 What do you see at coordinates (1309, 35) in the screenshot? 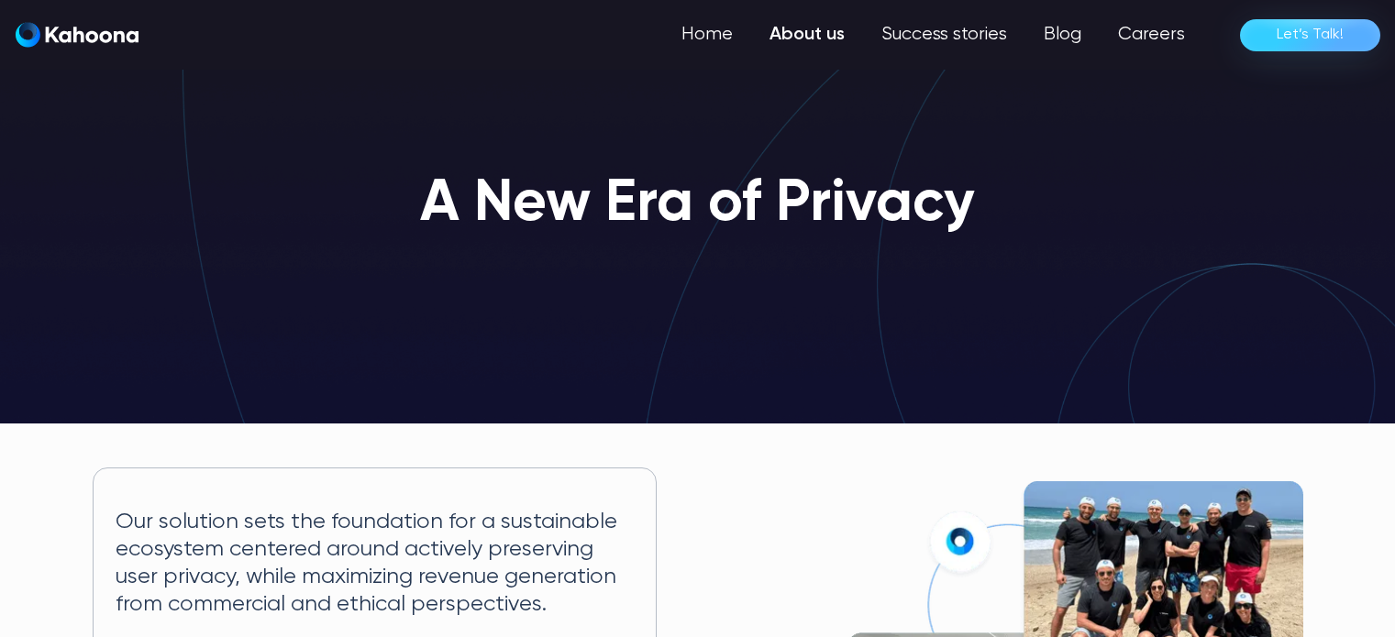
I see `a: Let’s Talk!` at bounding box center [1309, 35].